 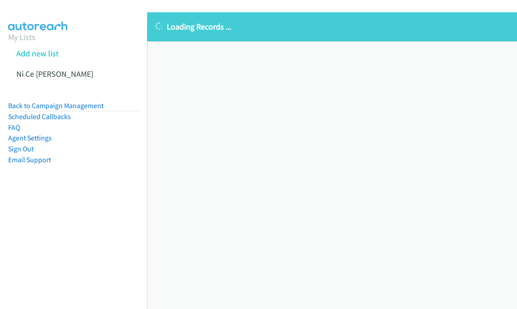 I want to click on a: Sign Out, so click(x=21, y=149).